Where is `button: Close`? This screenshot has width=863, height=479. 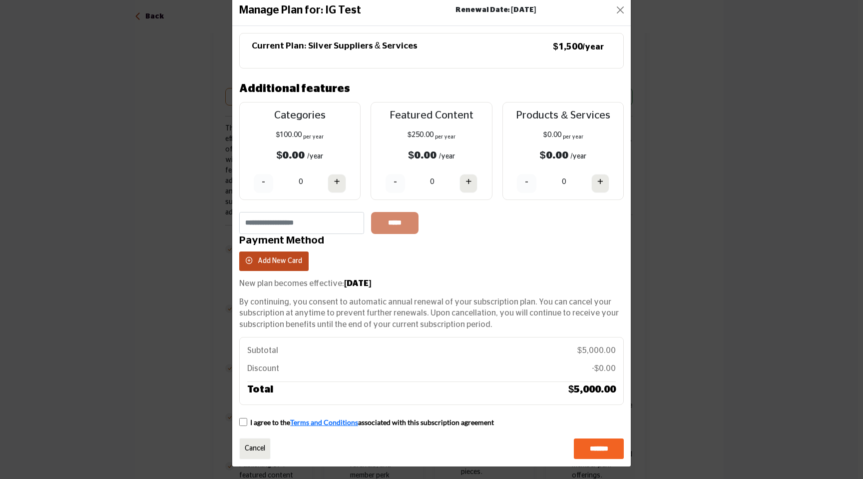
button: Close is located at coordinates (621, 10).